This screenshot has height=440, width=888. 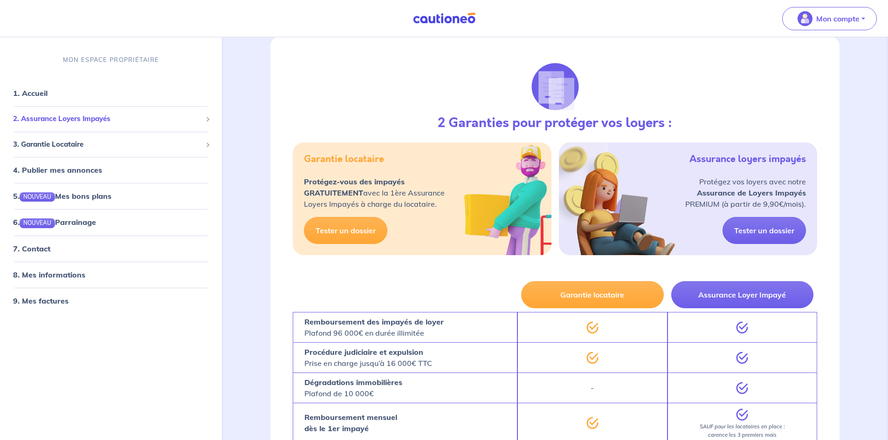 What do you see at coordinates (111, 93) in the screenshot?
I see `div: 1. Accueil` at bounding box center [111, 93].